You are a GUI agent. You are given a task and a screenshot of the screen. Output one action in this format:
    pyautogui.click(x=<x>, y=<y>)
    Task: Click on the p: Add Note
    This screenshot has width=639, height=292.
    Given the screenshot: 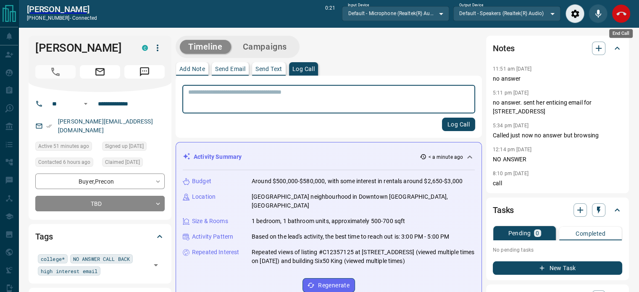 What is the action you would take?
    pyautogui.click(x=192, y=69)
    